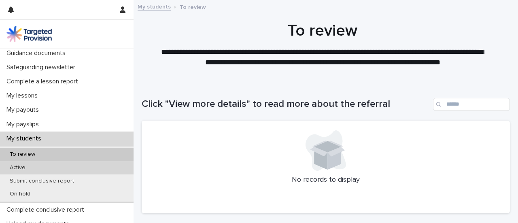 This screenshot has width=518, height=223. I want to click on img: M5nRWzHhSzIhMunXDL62, so click(29, 34).